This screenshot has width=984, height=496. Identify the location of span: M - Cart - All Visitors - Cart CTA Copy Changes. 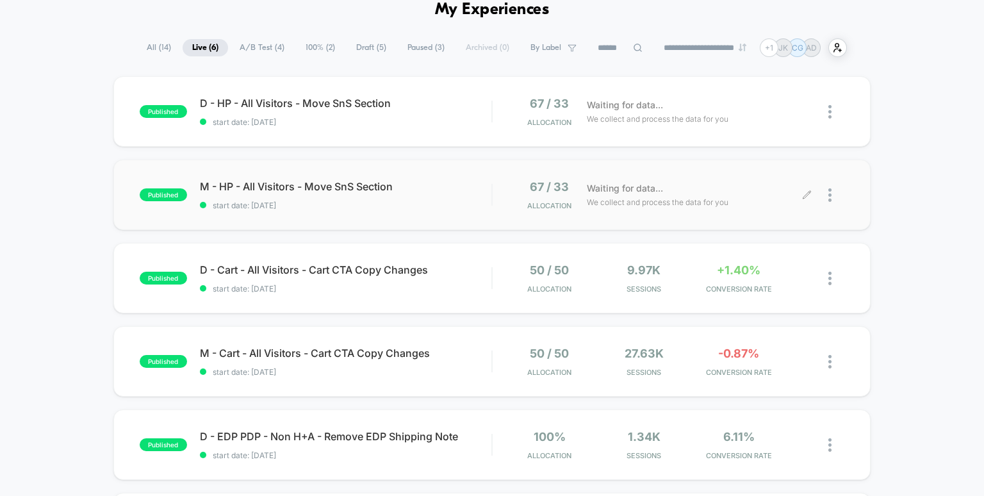
(346, 353).